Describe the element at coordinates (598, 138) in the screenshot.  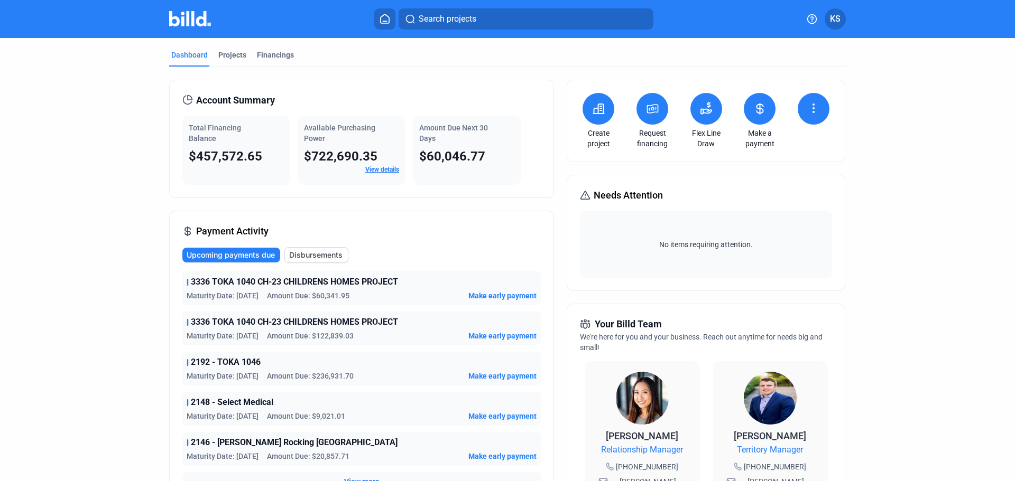
I see `a: Create project` at that location.